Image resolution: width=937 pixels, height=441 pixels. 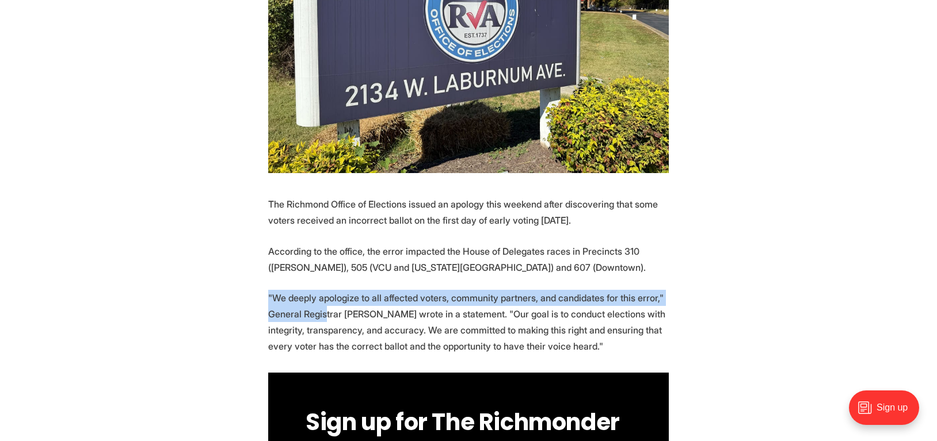 What do you see at coordinates (469, 212) in the screenshot?
I see `p: The Richmond Office of Elections issued an apology this weekend after discovering that some voter...` at bounding box center [469, 212].